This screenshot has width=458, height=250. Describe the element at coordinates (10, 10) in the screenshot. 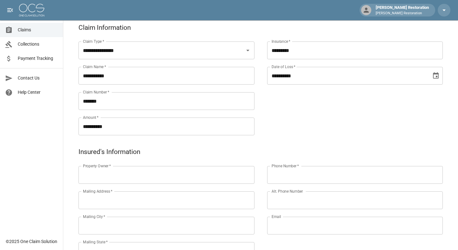

I see `button: open drawer` at that location.